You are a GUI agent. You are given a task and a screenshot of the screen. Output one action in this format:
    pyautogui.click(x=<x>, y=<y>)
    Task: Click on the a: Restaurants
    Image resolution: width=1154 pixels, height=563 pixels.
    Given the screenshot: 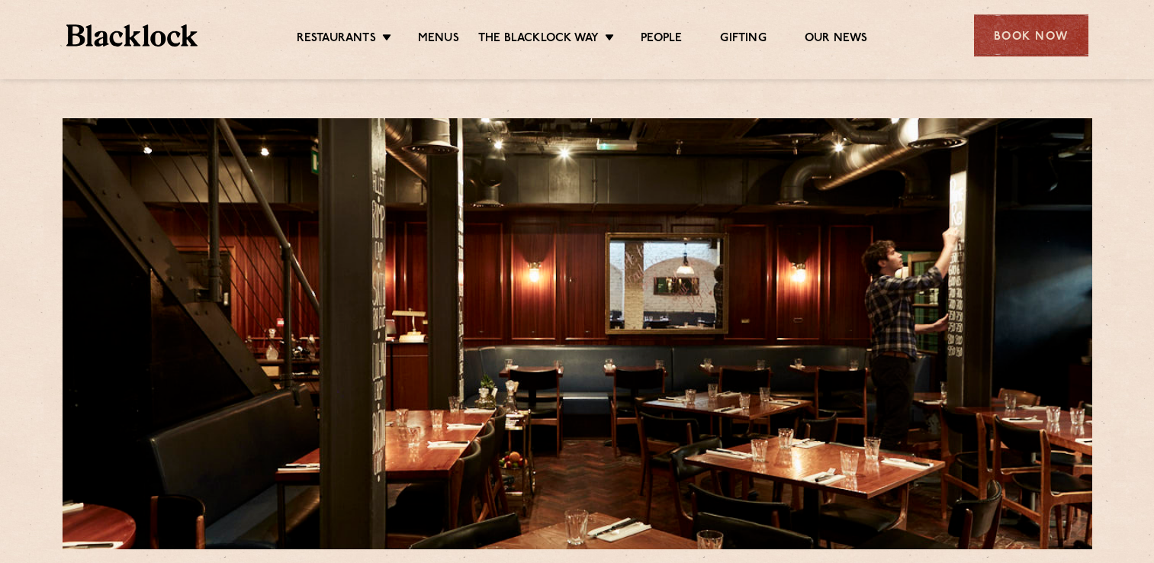 What is the action you would take?
    pyautogui.click(x=336, y=40)
    